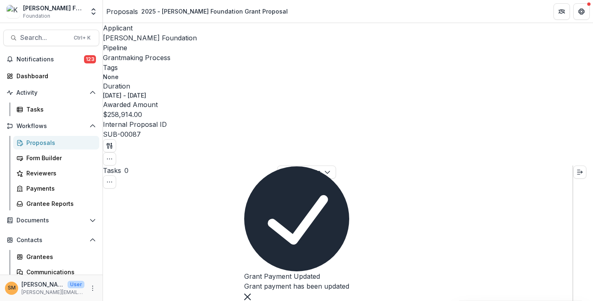  What do you see at coordinates (348, 86) in the screenshot?
I see `p: Duration` at bounding box center [348, 86].